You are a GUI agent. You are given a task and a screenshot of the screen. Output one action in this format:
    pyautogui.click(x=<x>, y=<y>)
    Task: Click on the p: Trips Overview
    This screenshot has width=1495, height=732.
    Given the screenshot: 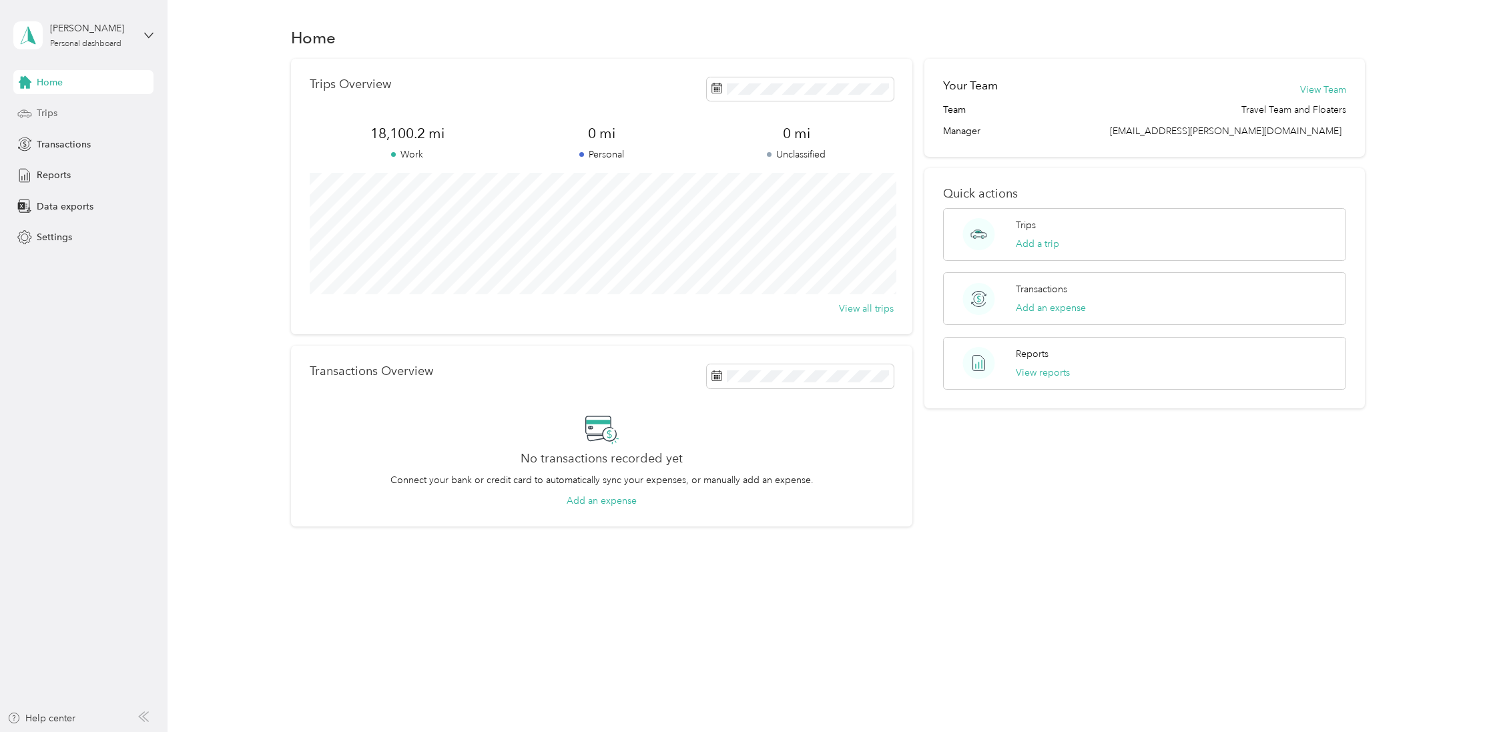 What is the action you would take?
    pyautogui.click(x=350, y=84)
    